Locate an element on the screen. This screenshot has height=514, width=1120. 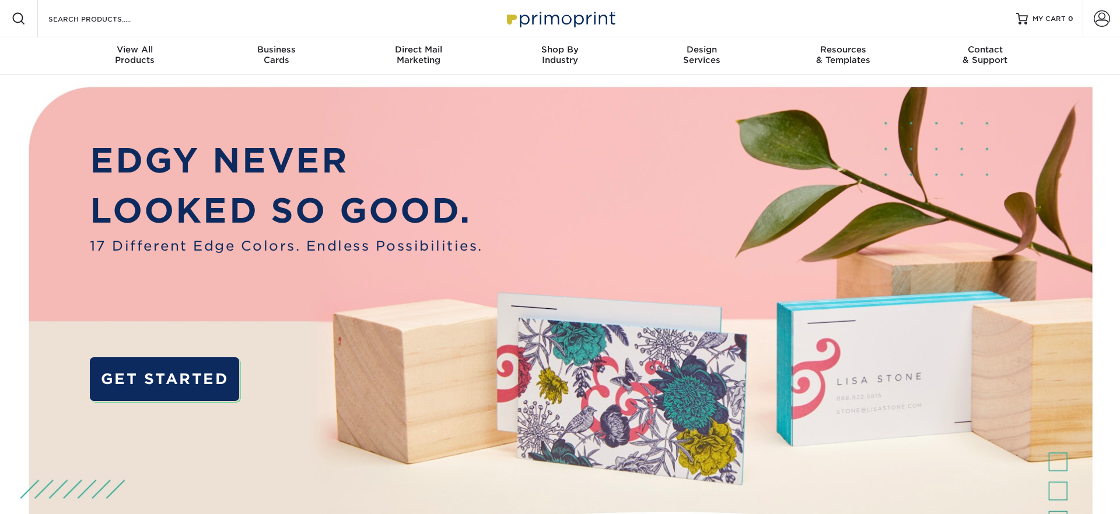
a: DesignServices is located at coordinates (701, 56).